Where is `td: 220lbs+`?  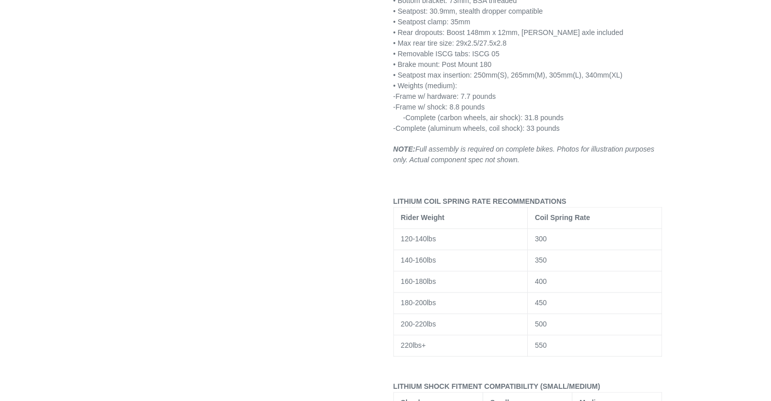 td: 220lbs+ is located at coordinates (460, 346).